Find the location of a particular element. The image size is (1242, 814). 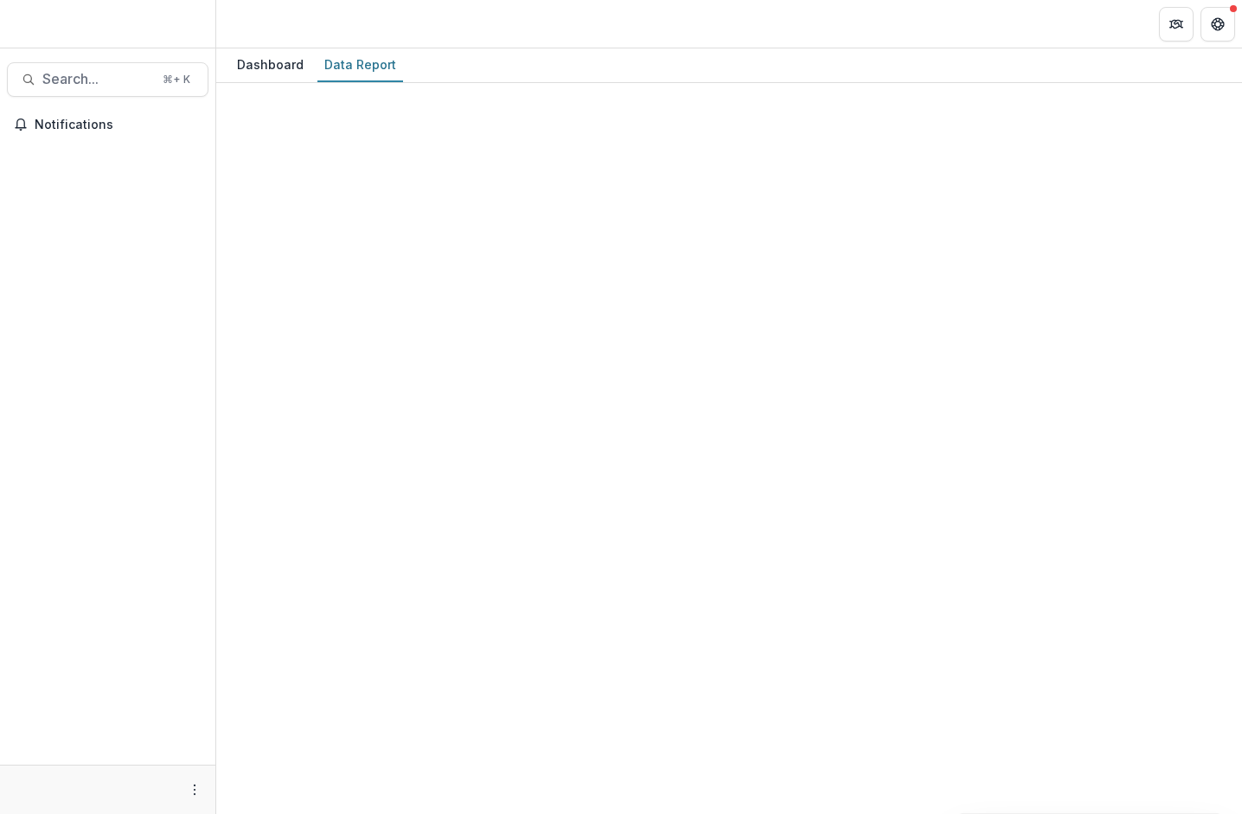

span: Search... is located at coordinates (97, 79).